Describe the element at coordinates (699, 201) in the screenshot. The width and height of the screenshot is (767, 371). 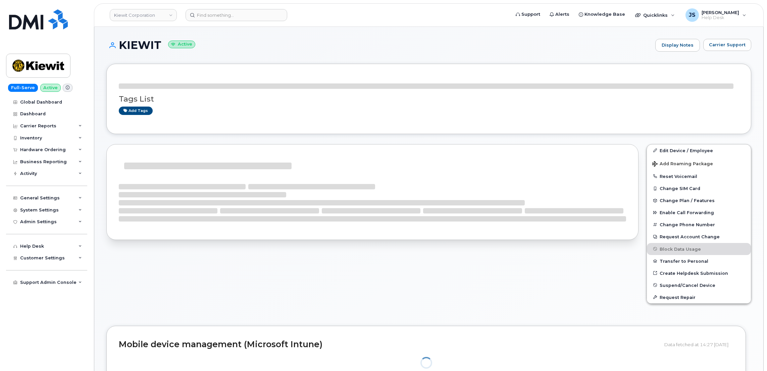
I see `button: Change Plan / Features` at that location.